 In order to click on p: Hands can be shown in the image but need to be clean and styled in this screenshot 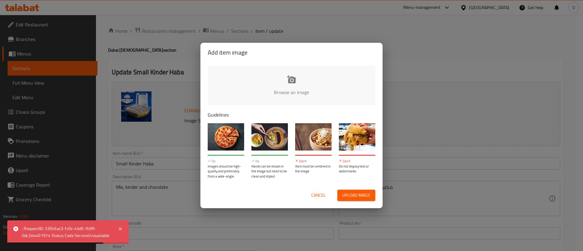, I will do `click(270, 172)`.